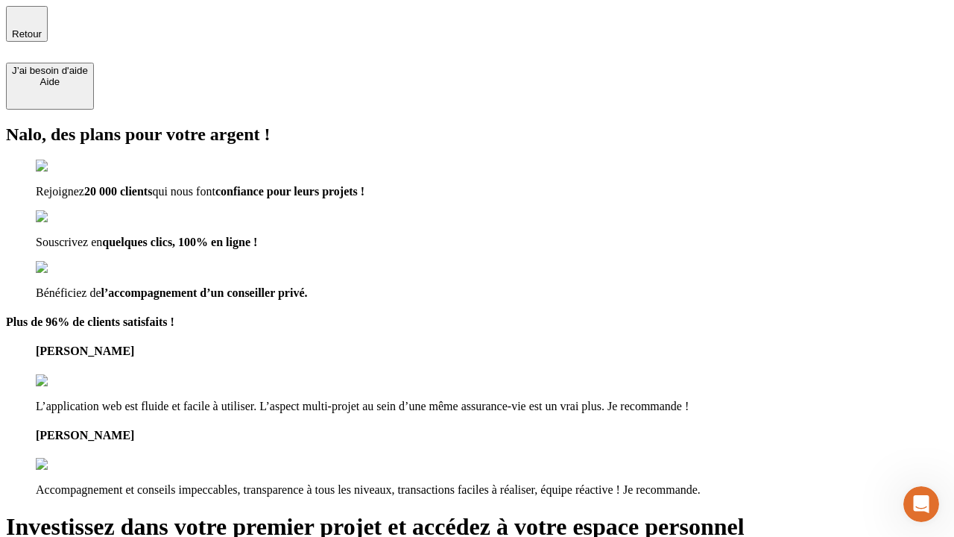 This screenshot has height=537, width=954. I want to click on span: qui nous font, so click(183, 191).